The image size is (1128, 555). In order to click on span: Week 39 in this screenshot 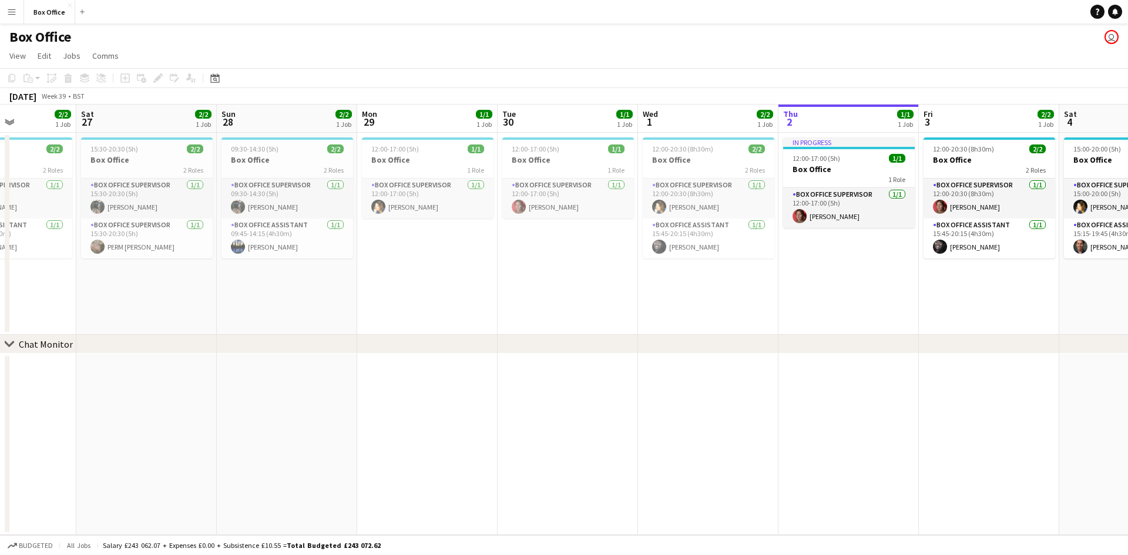, I will do `click(53, 96)`.